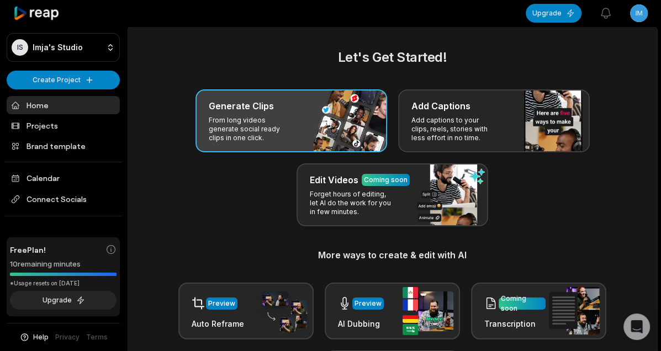 The width and height of the screenshot is (661, 351). What do you see at coordinates (218, 324) in the screenshot?
I see `h3: Auto Reframe` at bounding box center [218, 324].